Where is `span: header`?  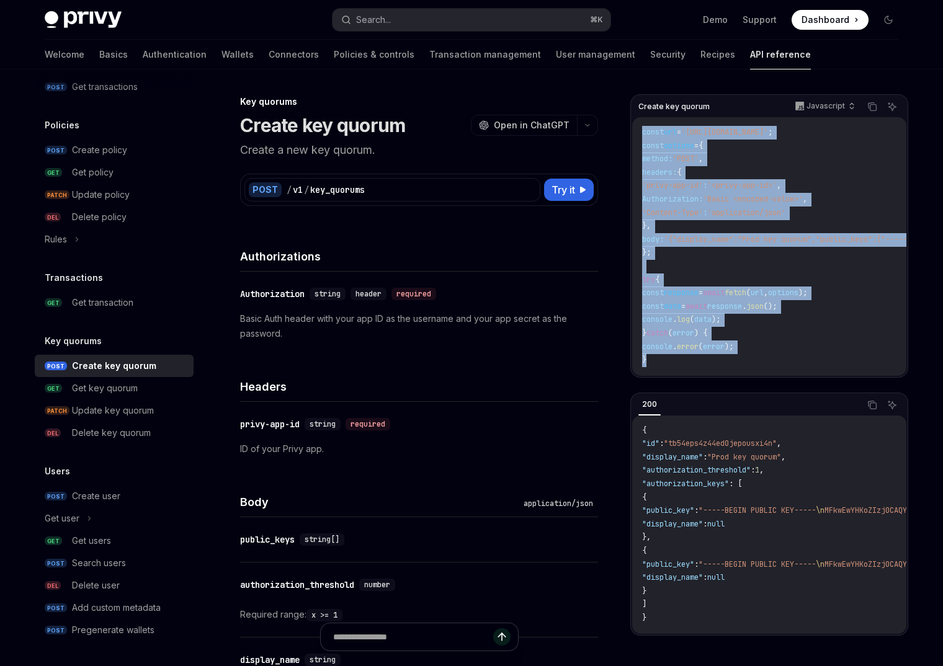
span: header is located at coordinates (368, 294).